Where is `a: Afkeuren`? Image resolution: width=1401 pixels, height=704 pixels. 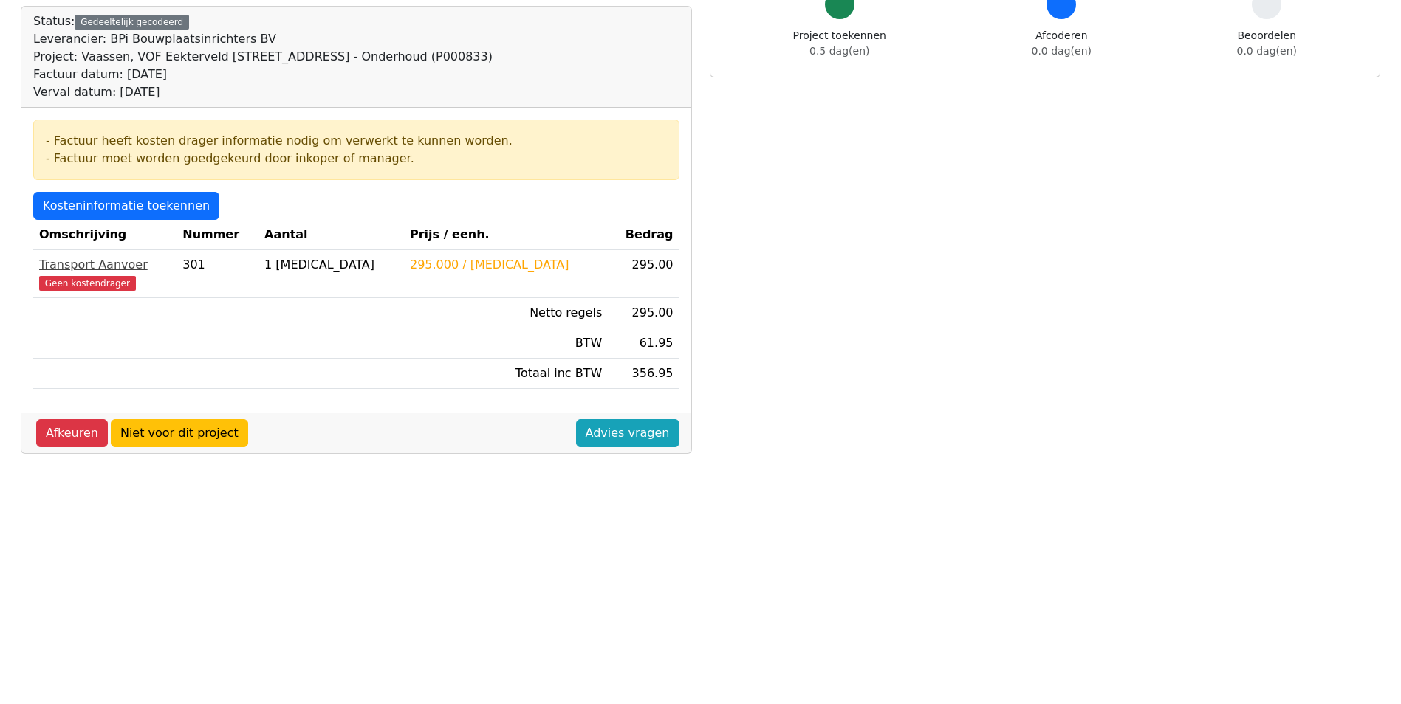 a: Afkeuren is located at coordinates (72, 433).